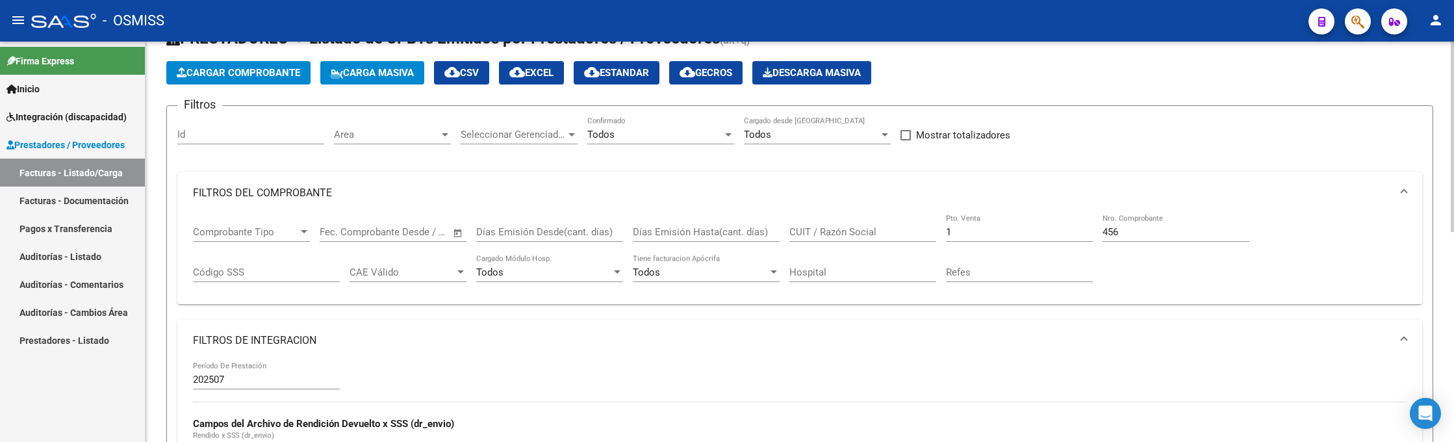 The width and height of the screenshot is (1454, 442). I want to click on span: EXCEL, so click(532, 73).